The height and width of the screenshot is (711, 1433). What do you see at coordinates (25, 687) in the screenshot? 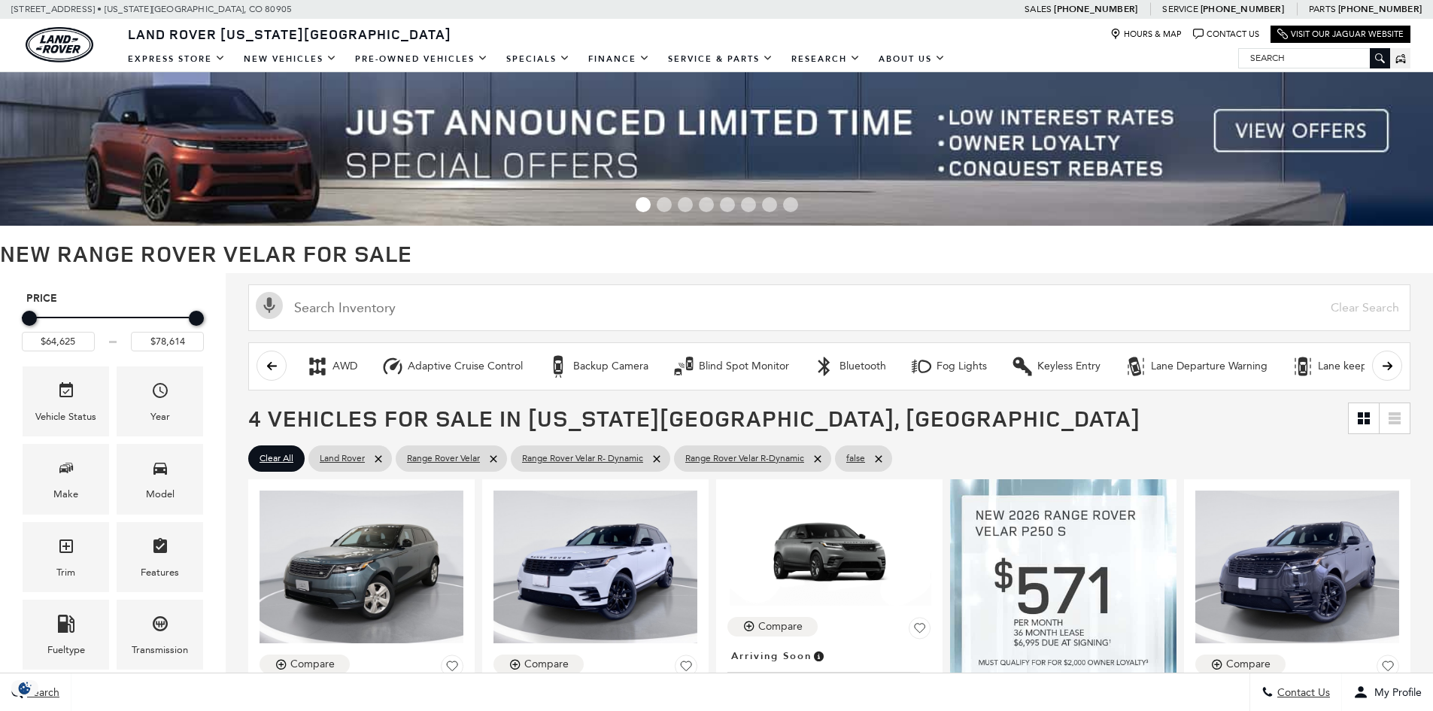
I see `img: Opt-Out Icon` at bounding box center [25, 687].